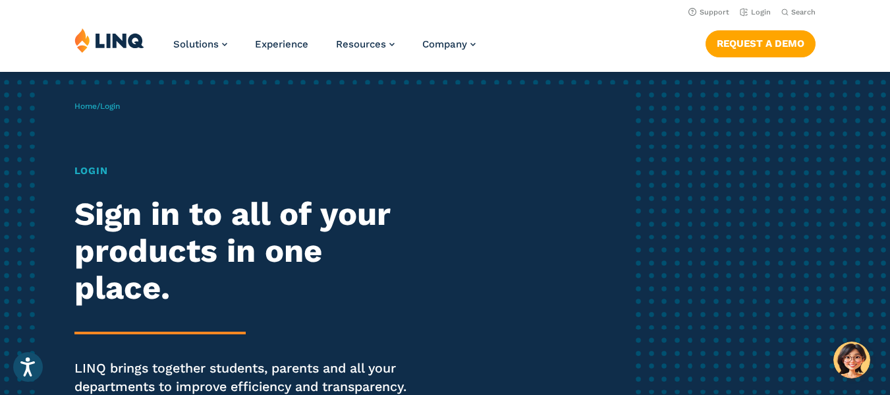 The height and width of the screenshot is (395, 890). I want to click on span: Company, so click(445, 44).